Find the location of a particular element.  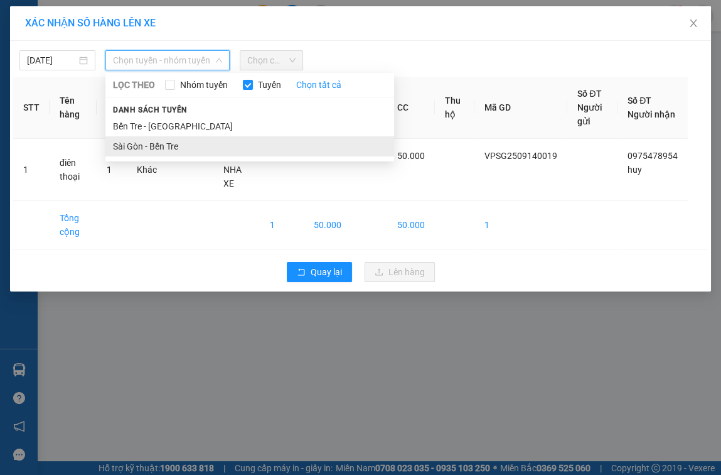

span: Chọn tuyến - nhóm tuyến is located at coordinates (168, 60).